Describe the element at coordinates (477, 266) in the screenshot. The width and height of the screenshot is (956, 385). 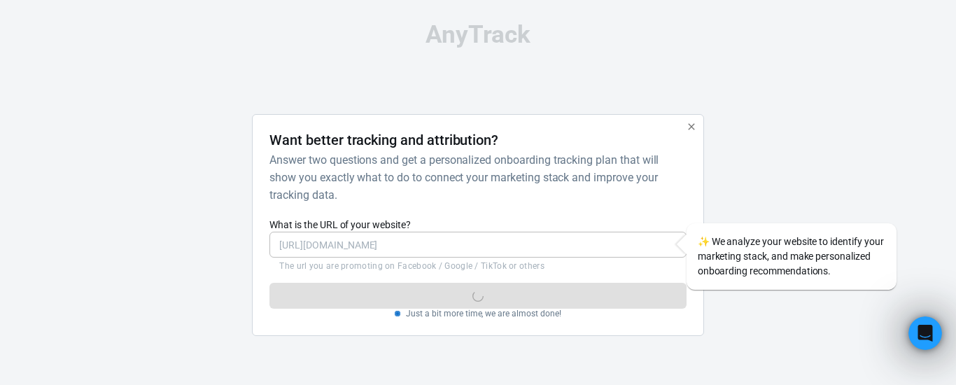
I see `p: The url you are promoting on Facebook / Google / TikTok or others` at that location.